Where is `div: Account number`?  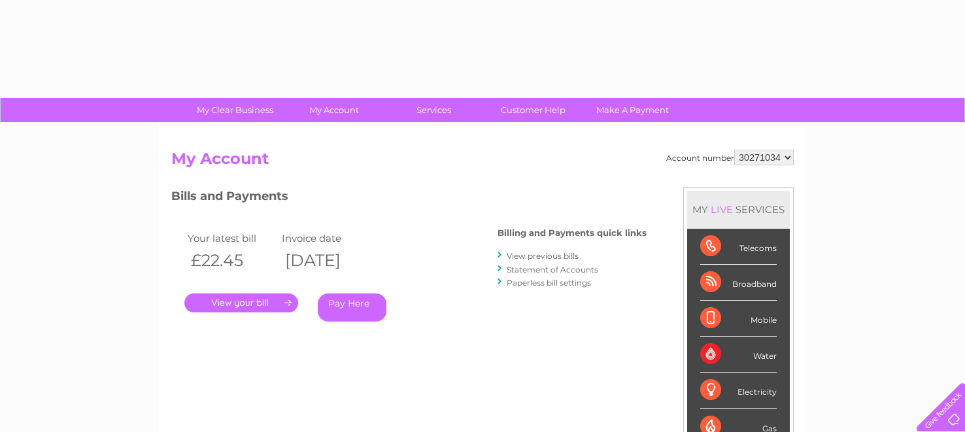
div: Account number is located at coordinates (729, 158).